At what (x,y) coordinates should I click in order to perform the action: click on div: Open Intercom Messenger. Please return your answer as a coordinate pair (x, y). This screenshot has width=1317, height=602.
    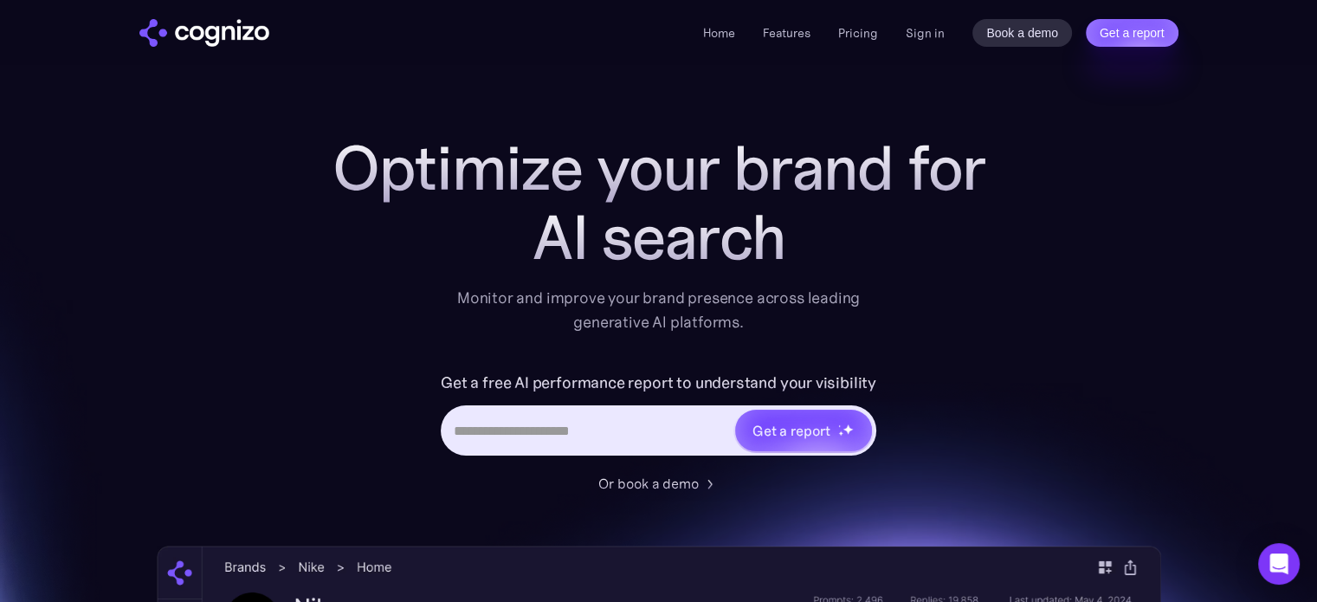
    Looking at the image, I should click on (1279, 564).